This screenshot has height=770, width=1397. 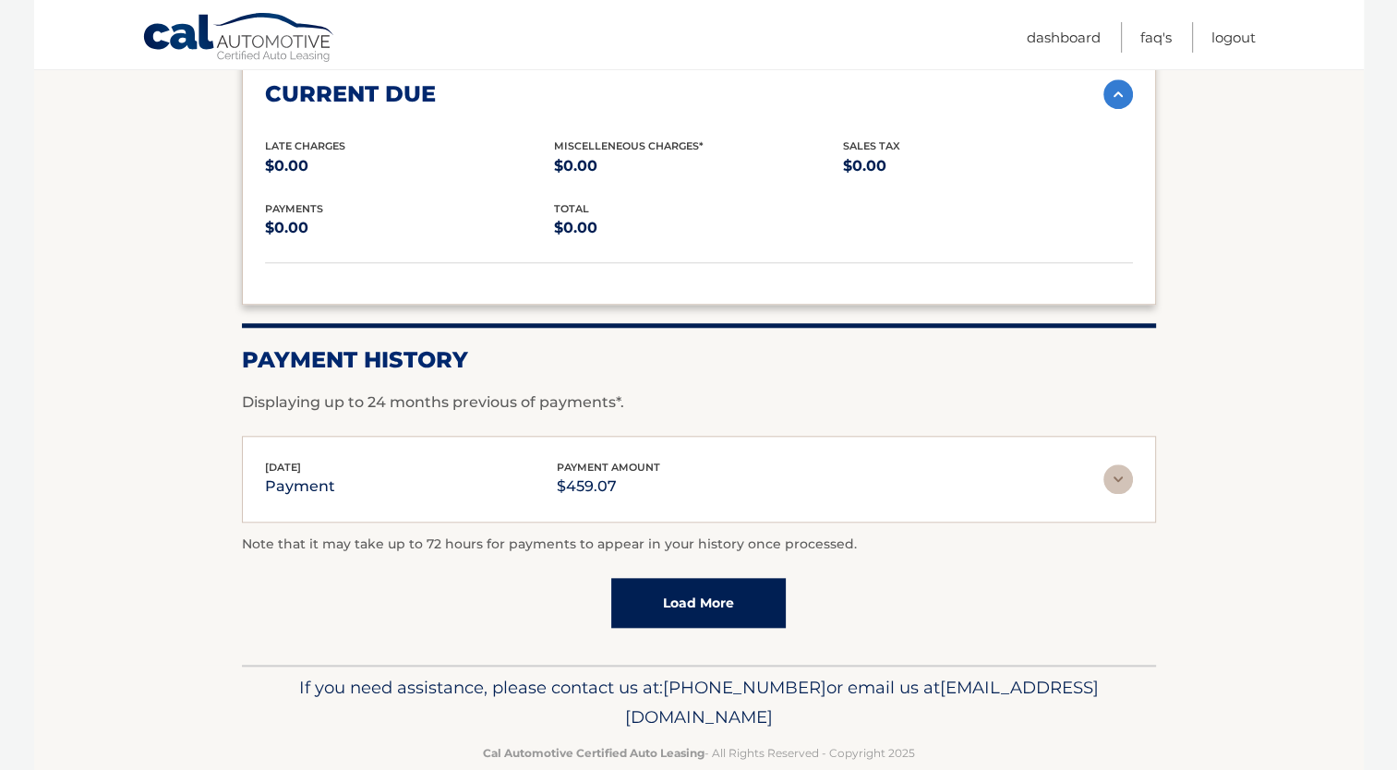 What do you see at coordinates (350, 94) in the screenshot?
I see `h2: current due` at bounding box center [350, 94].